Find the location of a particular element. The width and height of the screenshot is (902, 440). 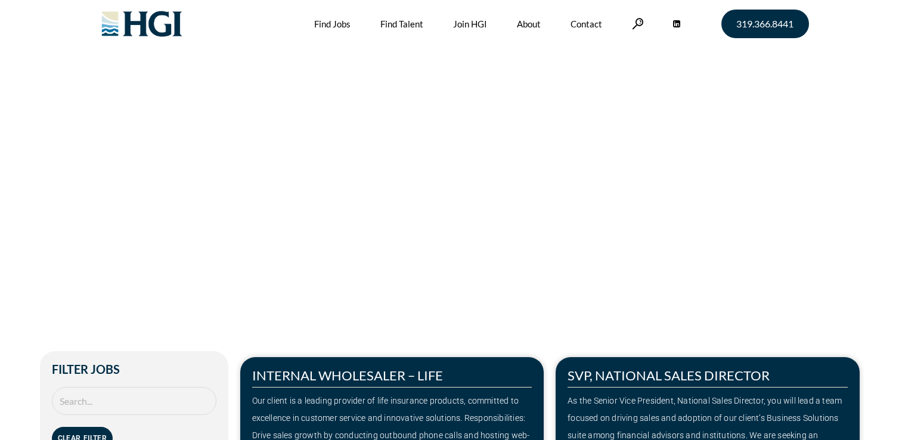

h2: Filter Jobs is located at coordinates (134, 369).